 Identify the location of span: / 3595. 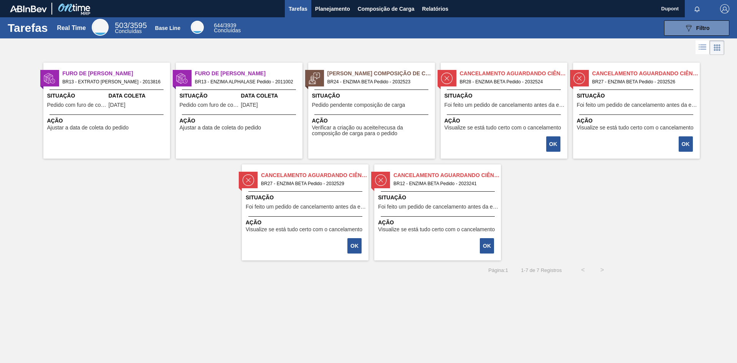
(130, 25).